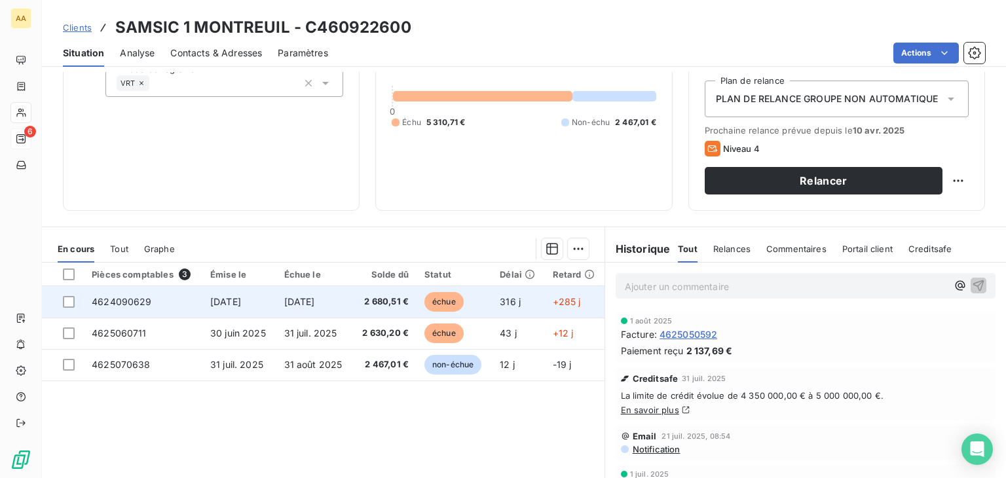 The image size is (1006, 478). What do you see at coordinates (446, 122) in the screenshot?
I see `span: 5 310,71 €` at bounding box center [446, 122].